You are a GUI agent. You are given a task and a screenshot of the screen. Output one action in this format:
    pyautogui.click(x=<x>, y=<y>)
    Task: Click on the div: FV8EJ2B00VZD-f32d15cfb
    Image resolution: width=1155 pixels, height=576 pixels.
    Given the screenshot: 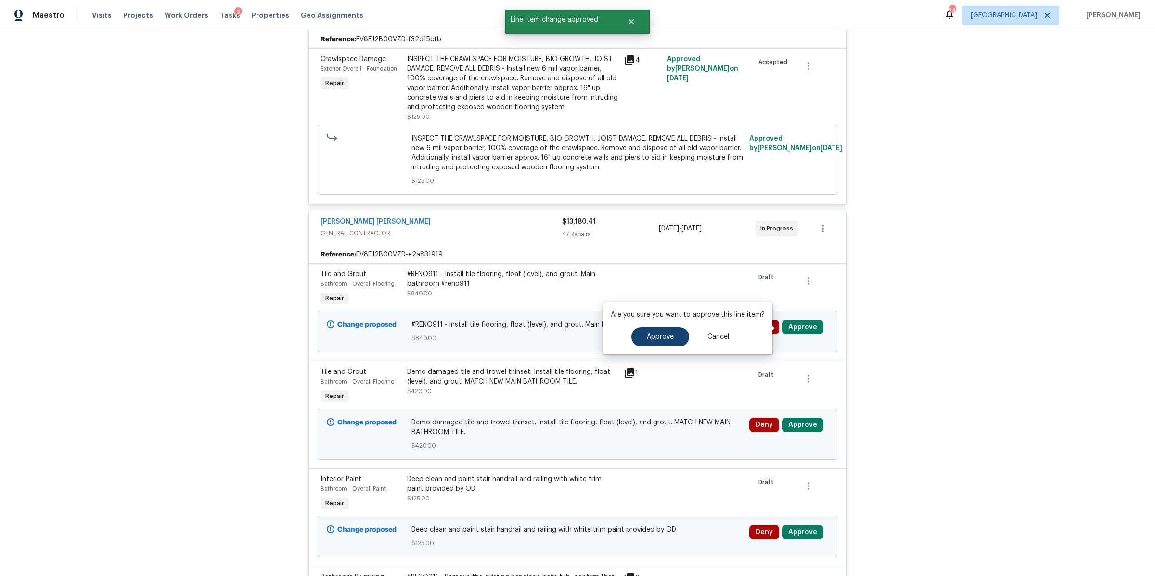 What is the action you would take?
    pyautogui.click(x=577, y=39)
    